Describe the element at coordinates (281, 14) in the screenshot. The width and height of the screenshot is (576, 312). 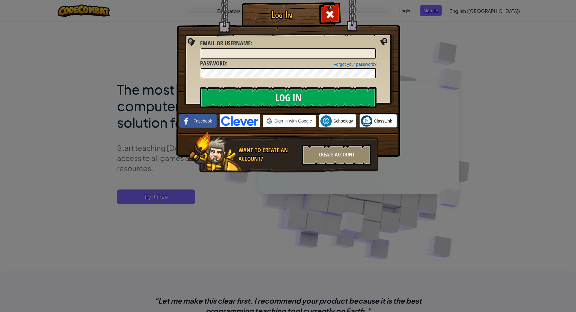
I see `h1: Log In` at that location.